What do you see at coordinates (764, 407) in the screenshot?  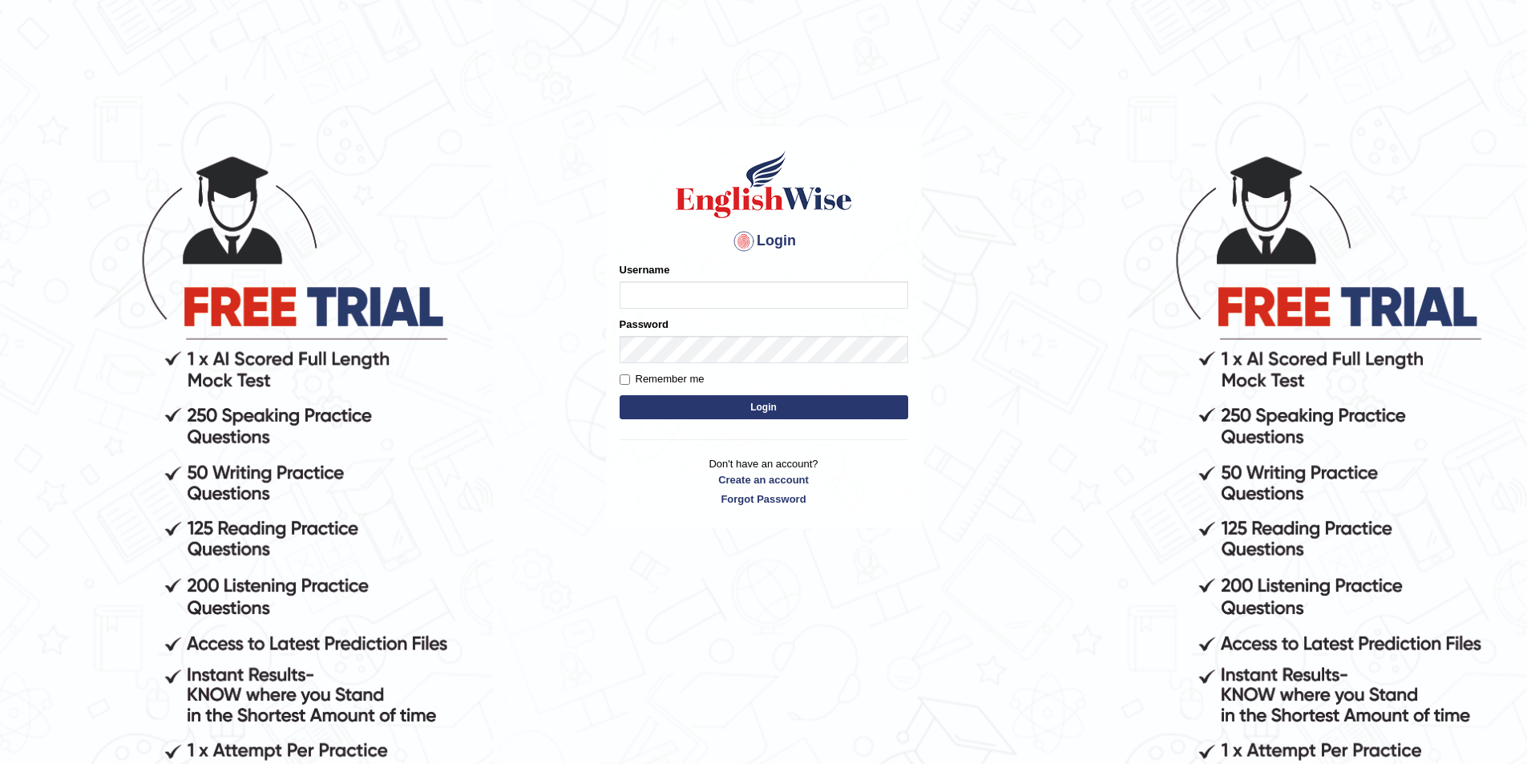 I see `button: Login` at bounding box center [764, 407].